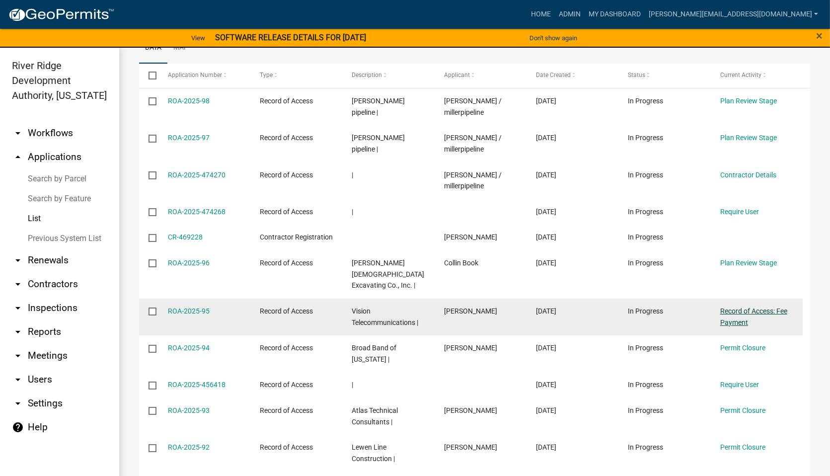 The height and width of the screenshot is (476, 830). What do you see at coordinates (185, 237) in the screenshot?
I see `a: CR-469228` at bounding box center [185, 237].